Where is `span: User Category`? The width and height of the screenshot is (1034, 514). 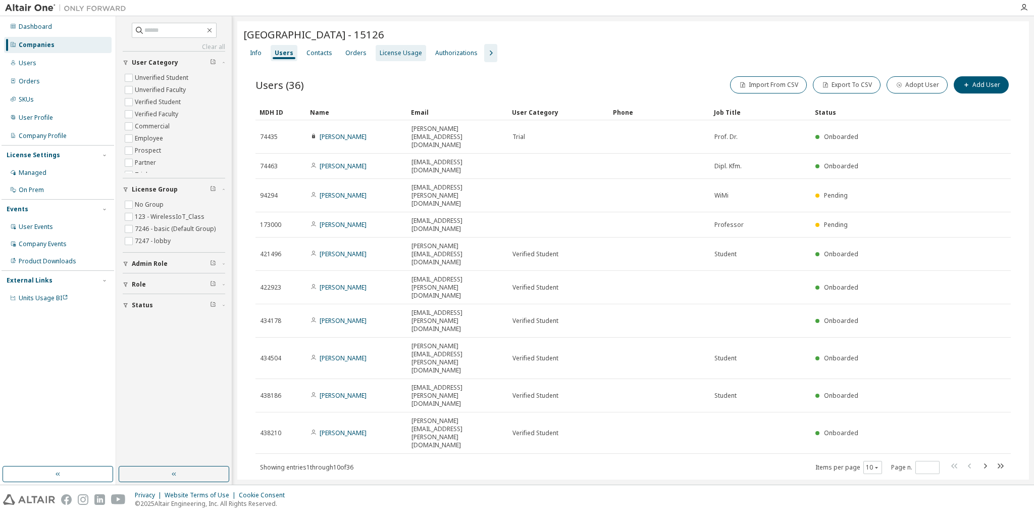 span: User Category is located at coordinates (155, 63).